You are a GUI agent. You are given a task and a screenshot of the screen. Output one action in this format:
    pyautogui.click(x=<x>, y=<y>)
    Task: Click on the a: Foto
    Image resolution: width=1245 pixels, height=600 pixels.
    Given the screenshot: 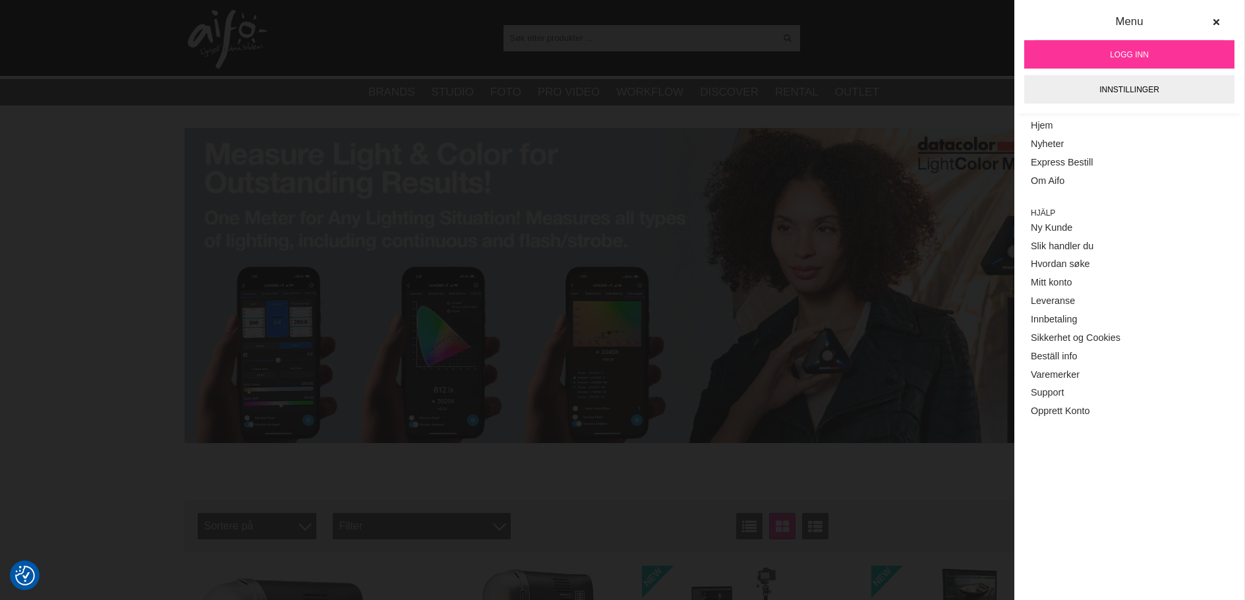 What is the action you would take?
    pyautogui.click(x=505, y=92)
    